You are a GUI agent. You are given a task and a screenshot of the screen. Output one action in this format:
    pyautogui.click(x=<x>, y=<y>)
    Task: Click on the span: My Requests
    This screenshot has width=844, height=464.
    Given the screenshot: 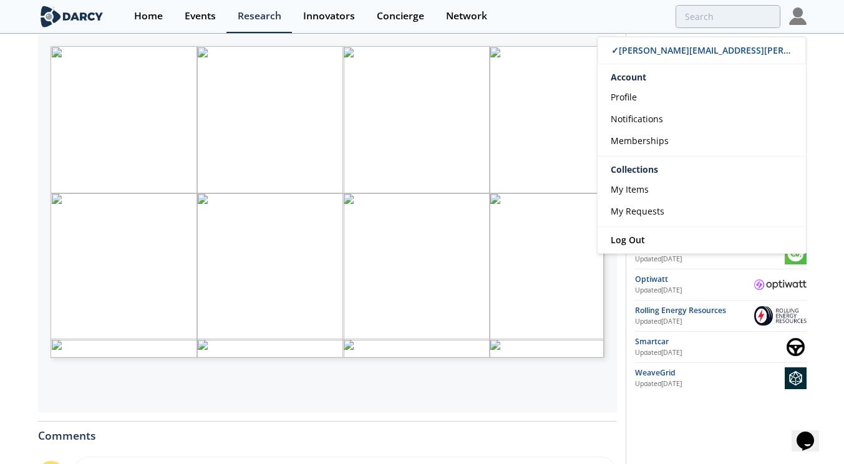 What is the action you would take?
    pyautogui.click(x=638, y=211)
    